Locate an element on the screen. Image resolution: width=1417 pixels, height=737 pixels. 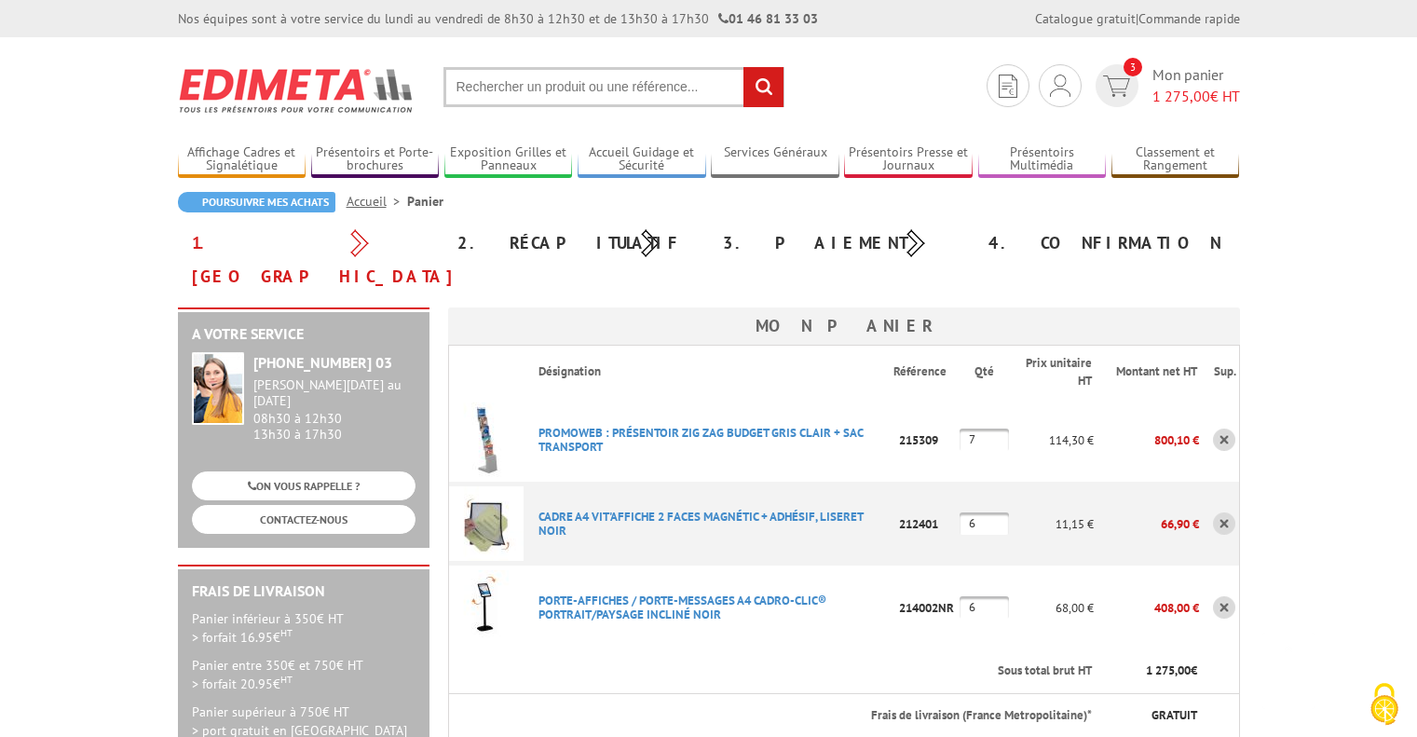
img: widget-service.jpg is located at coordinates (218, 388).